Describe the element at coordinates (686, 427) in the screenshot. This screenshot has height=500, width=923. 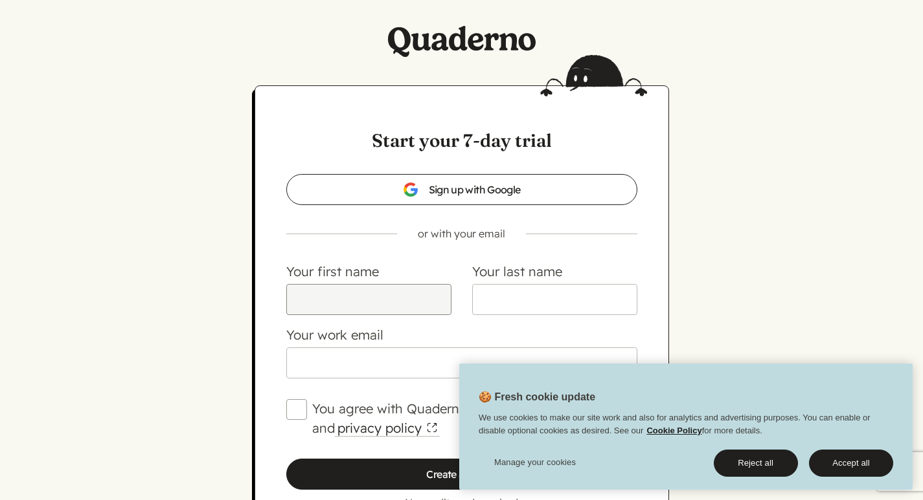
I see `div: Cookie banner` at that location.